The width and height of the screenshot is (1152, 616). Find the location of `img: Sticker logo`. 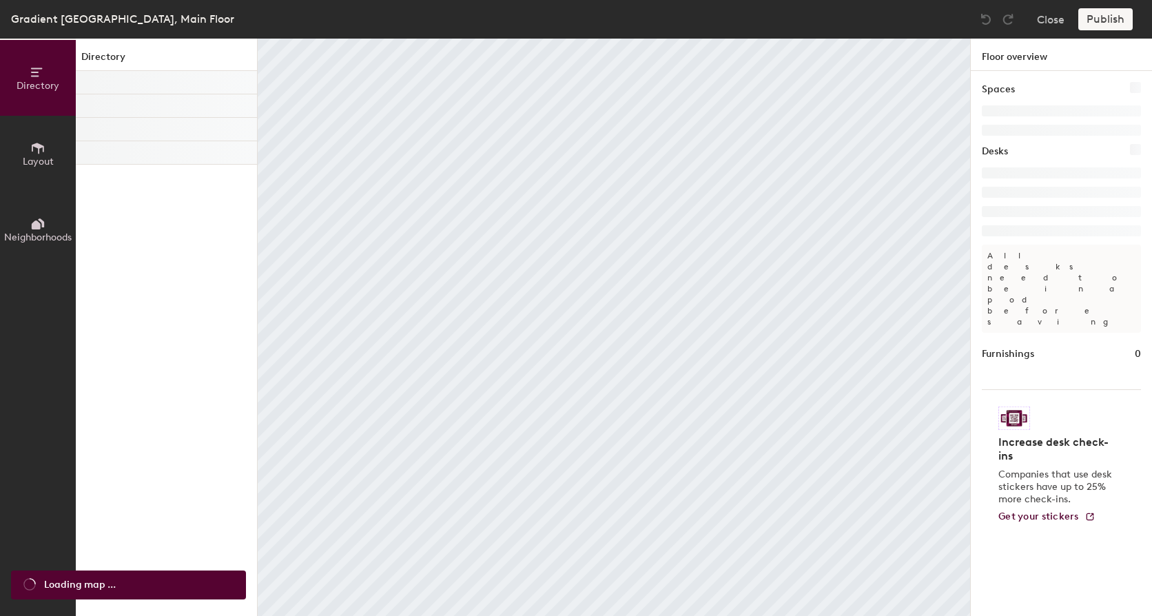

img: Sticker logo is located at coordinates (1014, 418).